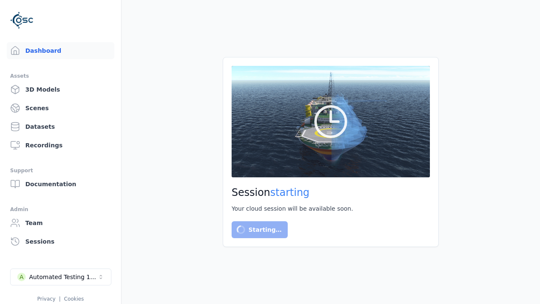 The image size is (540, 304). What do you see at coordinates (60, 184) in the screenshot?
I see `a: Documentation` at bounding box center [60, 184].